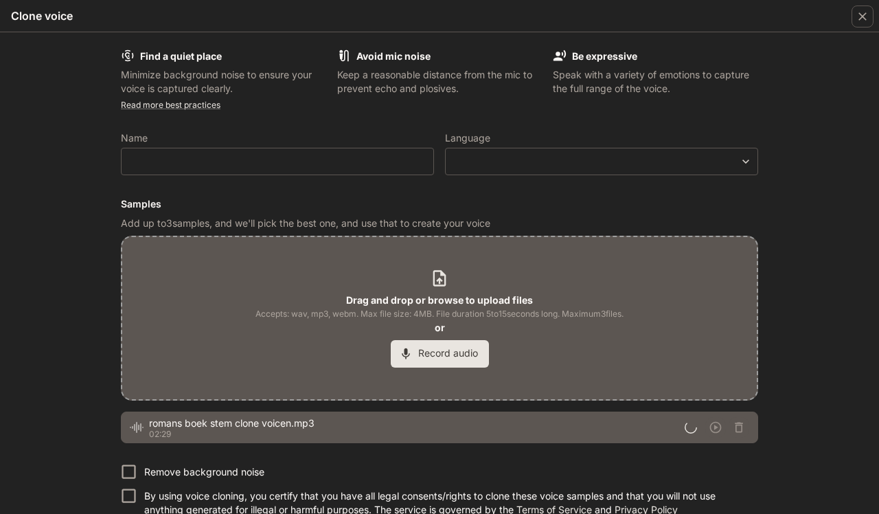 Image resolution: width=879 pixels, height=514 pixels. Describe the element at coordinates (417, 434) in the screenshot. I see `p: 02:29` at that location.